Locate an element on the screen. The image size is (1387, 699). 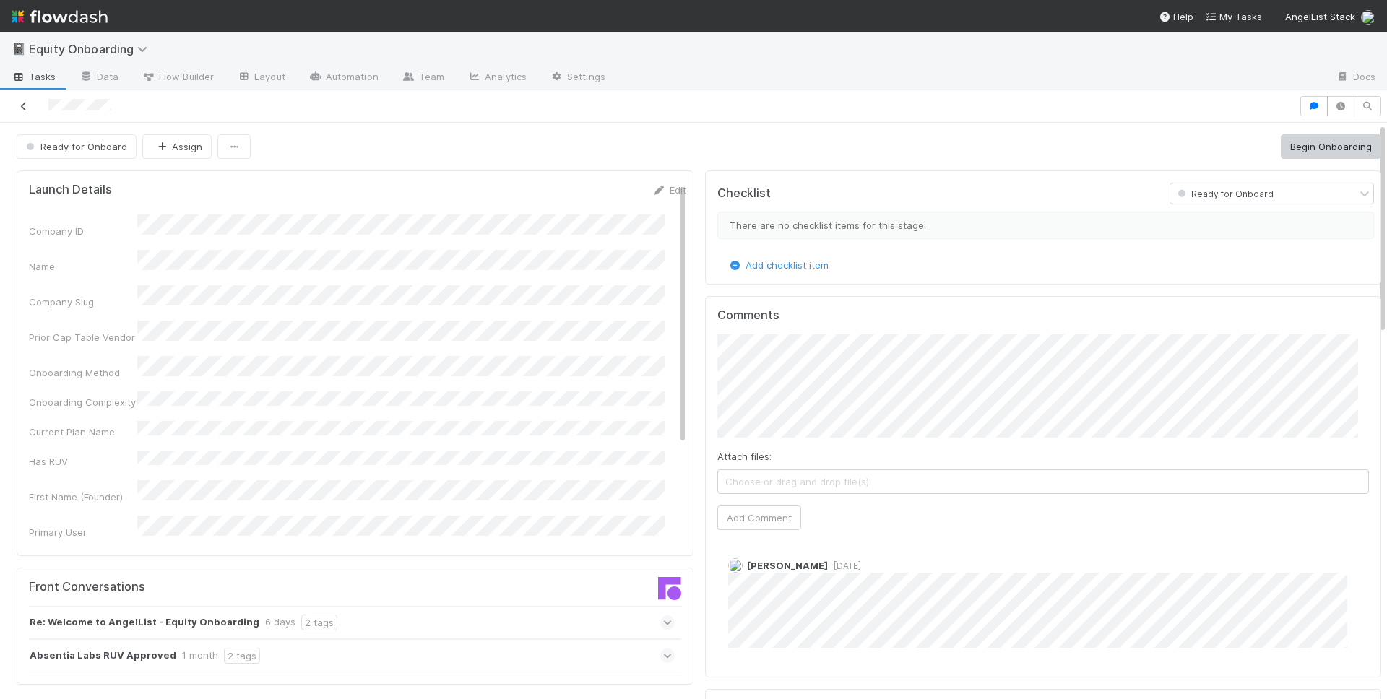
a: Add checklist item is located at coordinates (778, 265).